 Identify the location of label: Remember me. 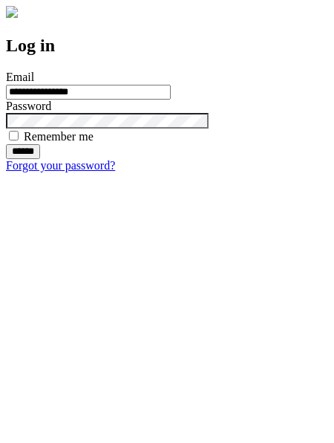
(59, 136).